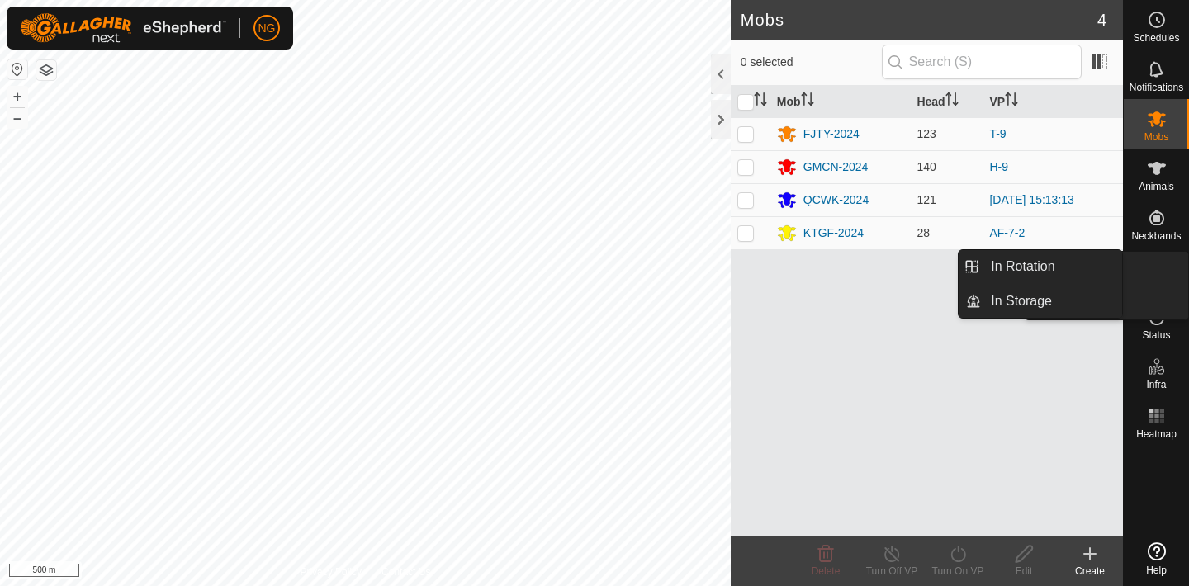 The height and width of the screenshot is (586, 1189). I want to click on span: Animals, so click(1156, 187).